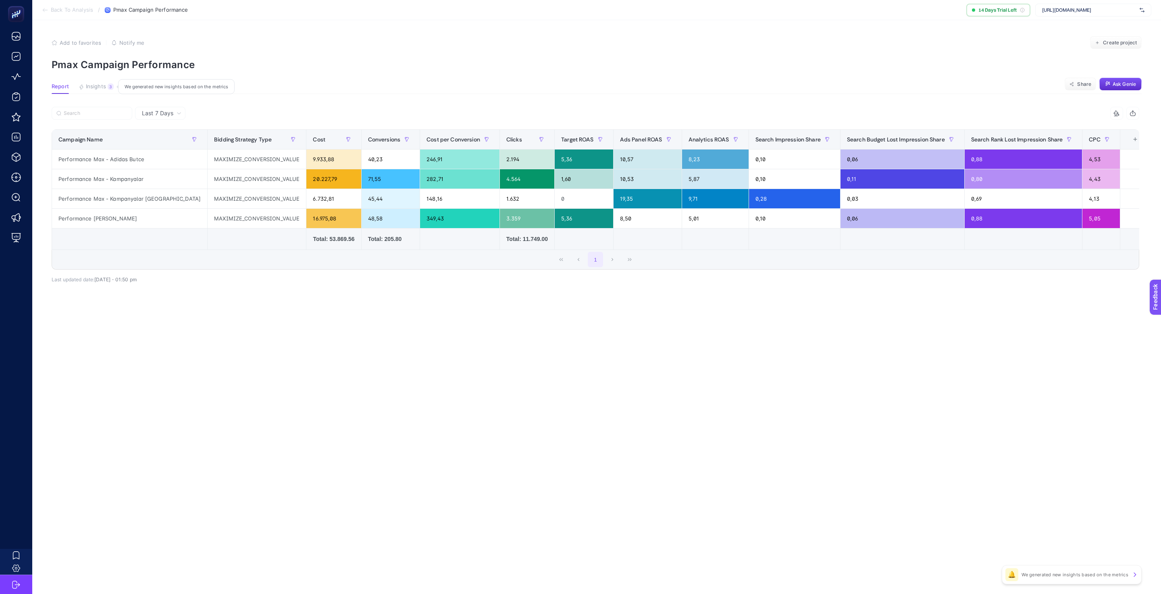 This screenshot has height=594, width=1161. What do you see at coordinates (72, 10) in the screenshot?
I see `span: Back To Analysis` at bounding box center [72, 10].